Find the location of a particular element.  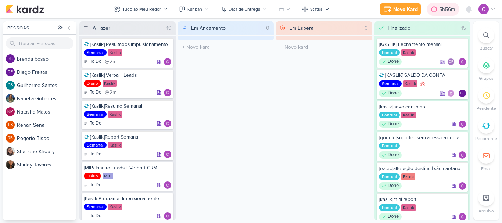

p: Buscar is located at coordinates (487, 48).